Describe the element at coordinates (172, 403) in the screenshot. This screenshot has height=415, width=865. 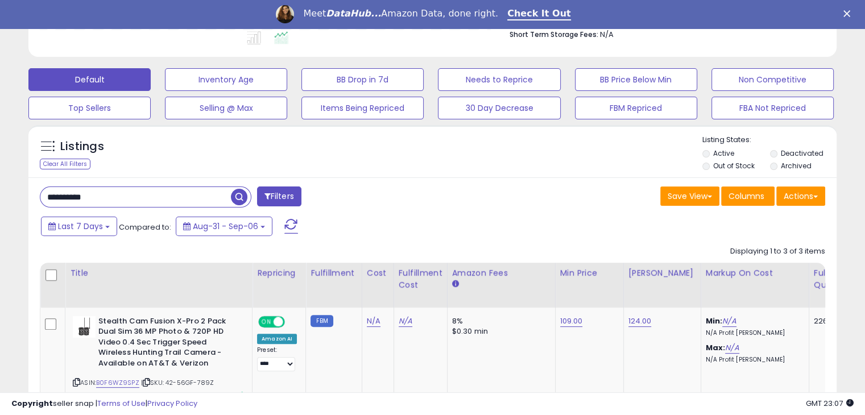
I see `a: Privacy Policy` at that location.